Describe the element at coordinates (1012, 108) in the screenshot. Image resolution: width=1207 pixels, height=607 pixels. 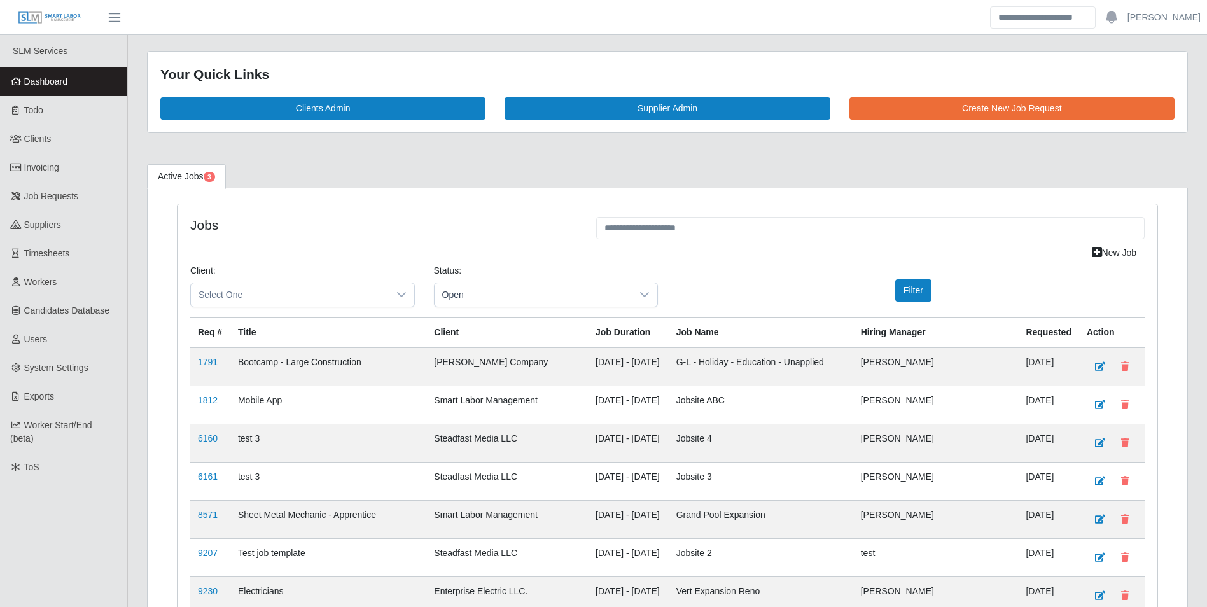
I see `a: Create New Job Request` at that location.